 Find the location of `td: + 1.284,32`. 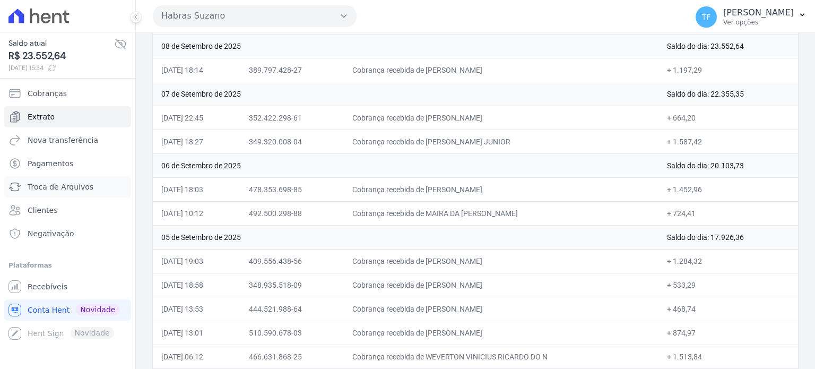

td: + 1.284,32 is located at coordinates (728, 261).